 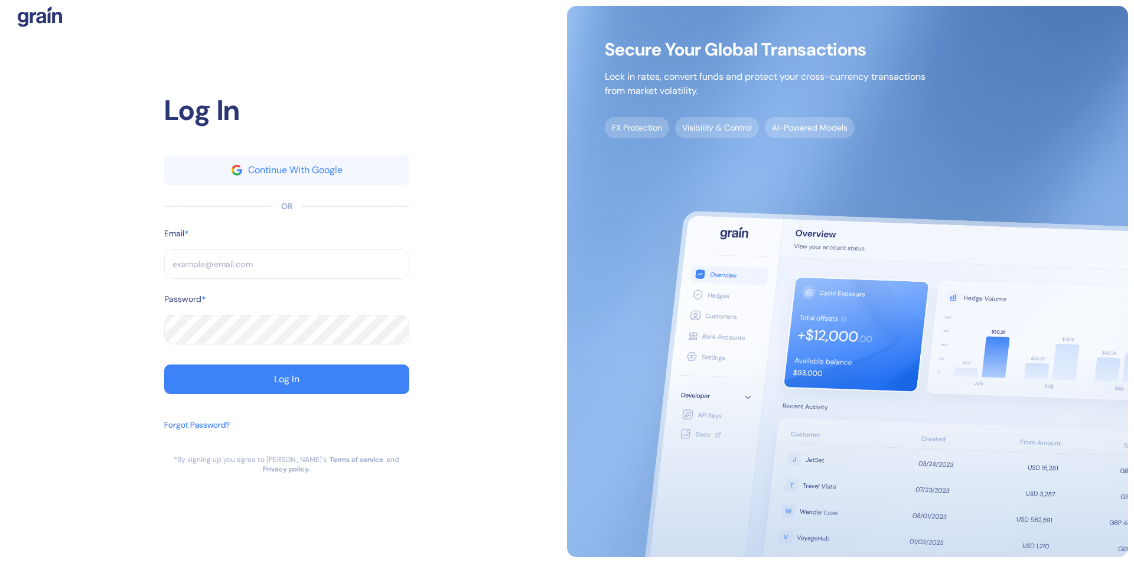 What do you see at coordinates (40, 17) in the screenshot?
I see `img: logo` at bounding box center [40, 17].